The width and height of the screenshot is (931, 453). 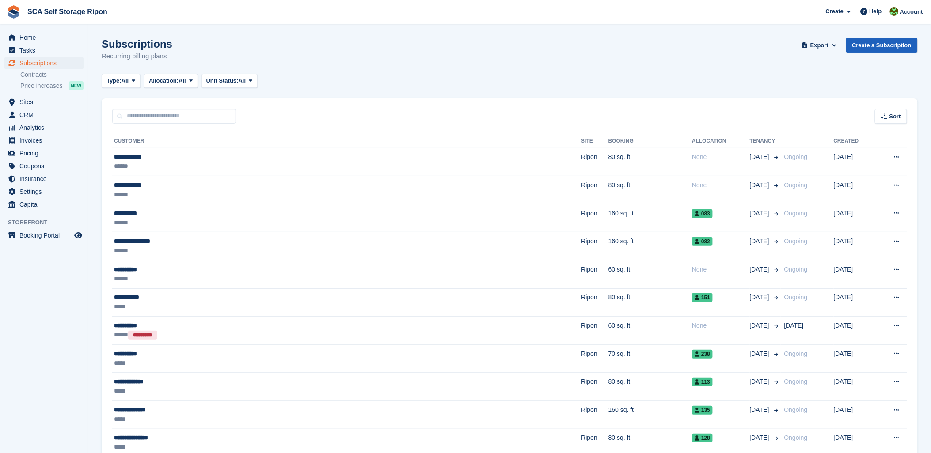 I want to click on span: 083, so click(x=702, y=214).